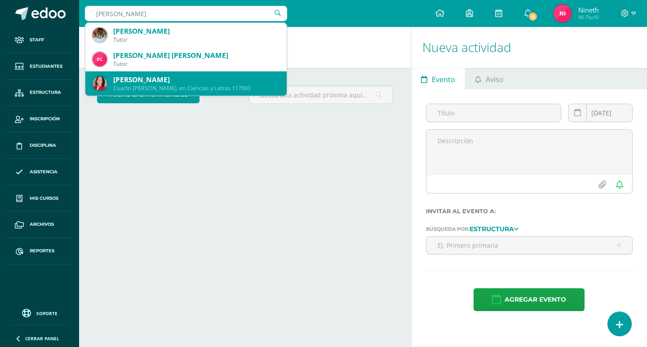 This screenshot has height=347, width=647. I want to click on img: 5c8a1323e4f0fad34b82705d4c38c0f2.png, so click(100, 84).